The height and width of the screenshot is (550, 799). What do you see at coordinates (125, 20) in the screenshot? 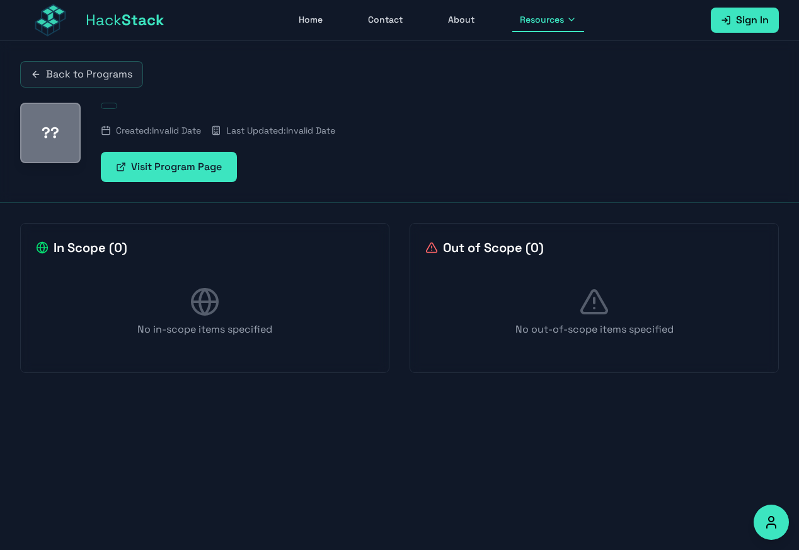
I see `span: Hack` at bounding box center [125, 20].